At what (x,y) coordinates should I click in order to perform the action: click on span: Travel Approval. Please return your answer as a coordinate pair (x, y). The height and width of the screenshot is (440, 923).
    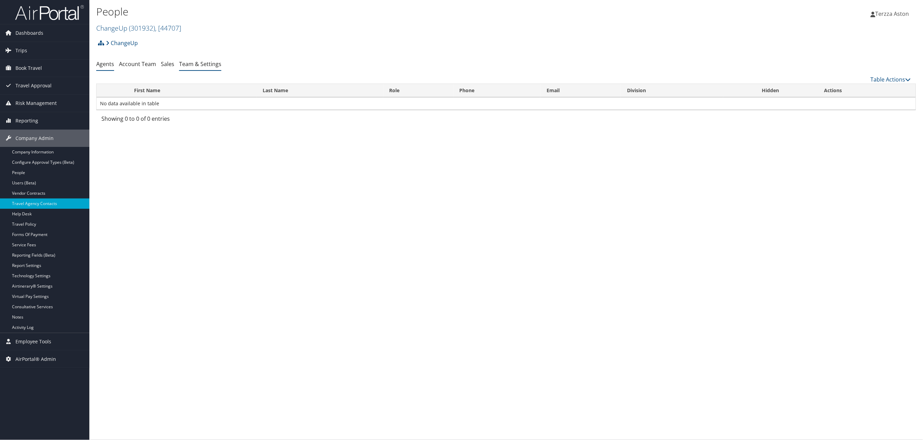
    Looking at the image, I should click on (33, 86).